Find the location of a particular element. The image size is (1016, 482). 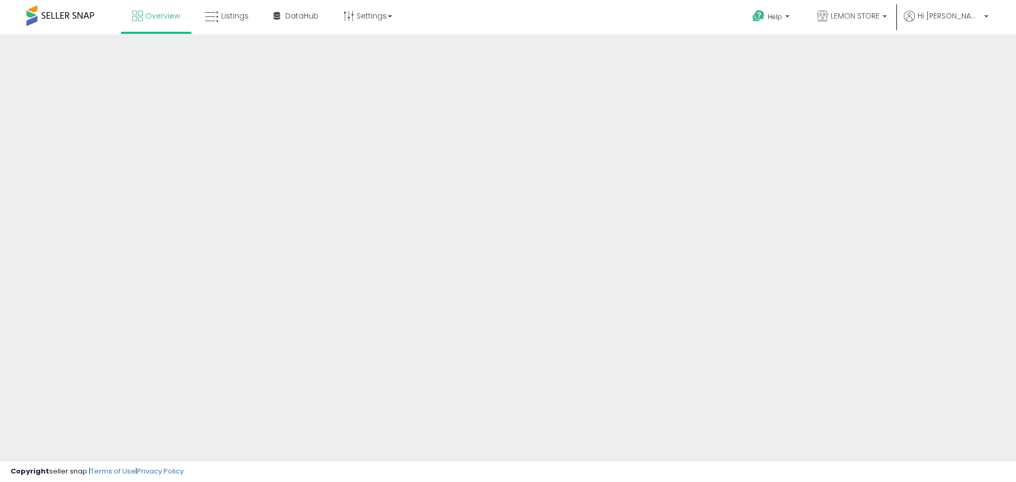

span: Help is located at coordinates (775, 16).